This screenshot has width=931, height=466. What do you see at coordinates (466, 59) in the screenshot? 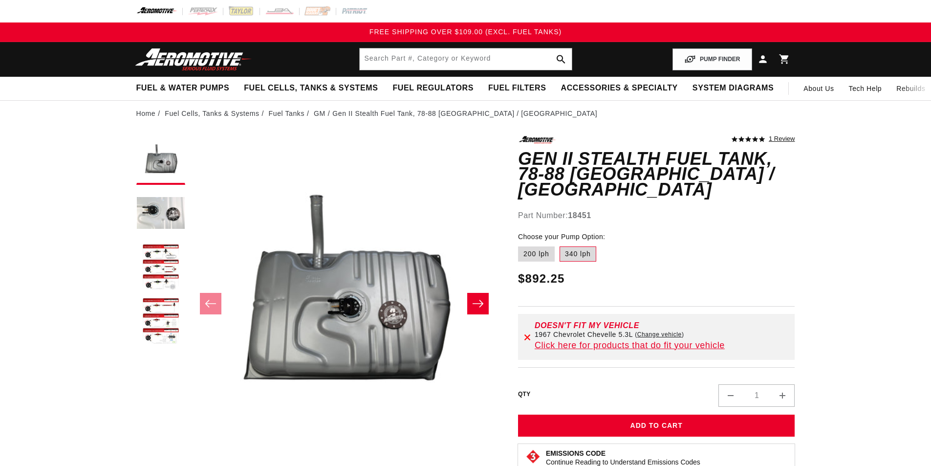
I see `input: Search by Part Number, Category or Keyword` at bounding box center [466, 59].